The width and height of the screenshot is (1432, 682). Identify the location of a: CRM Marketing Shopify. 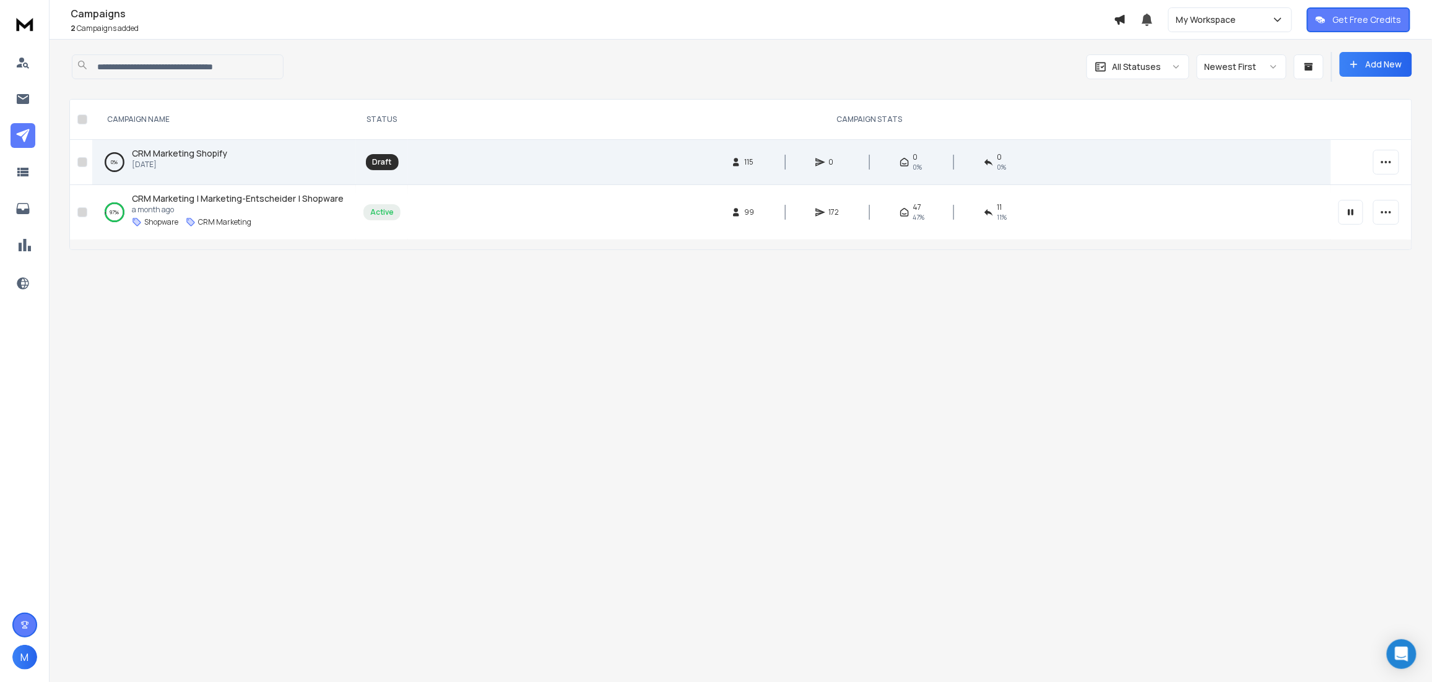
(180, 154).